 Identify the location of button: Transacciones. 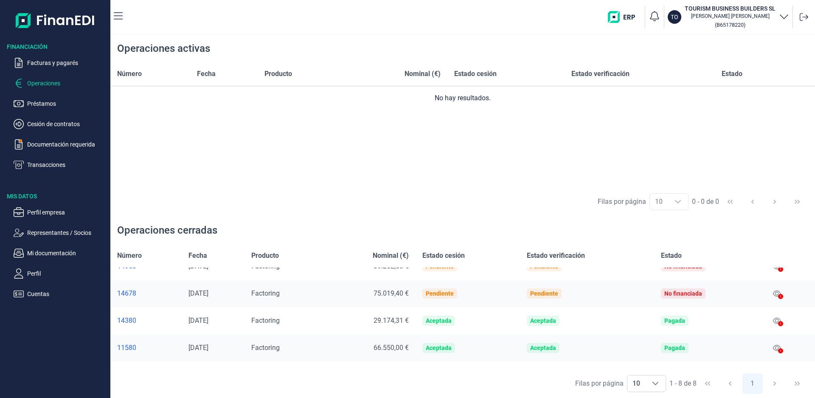
(60, 165).